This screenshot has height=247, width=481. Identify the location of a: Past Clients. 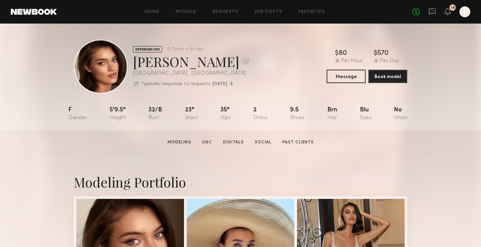
(298, 142).